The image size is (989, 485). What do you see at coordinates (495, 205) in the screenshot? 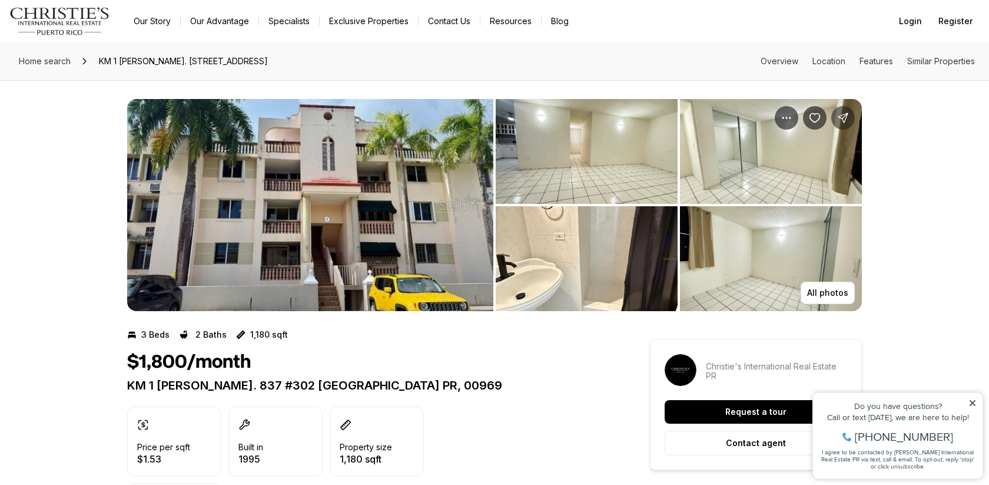
I see `div: Listing Photos` at bounding box center [495, 205].